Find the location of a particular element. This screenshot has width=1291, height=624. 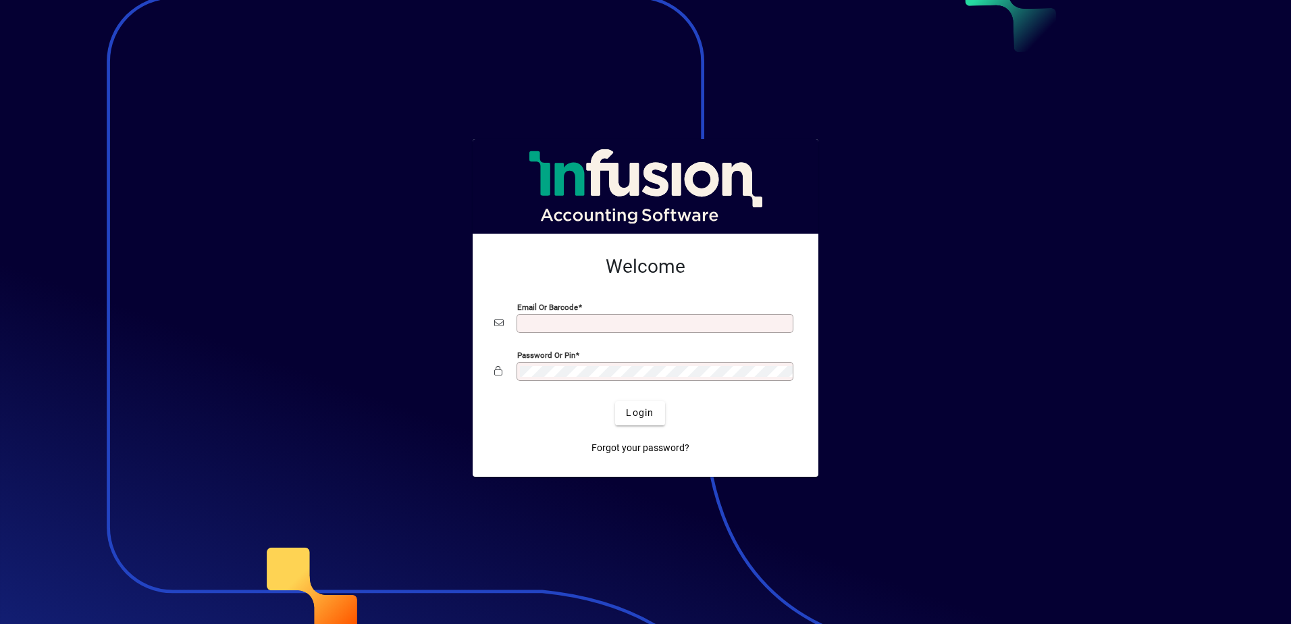

mat-label: Email or Barcode is located at coordinates (548, 307).